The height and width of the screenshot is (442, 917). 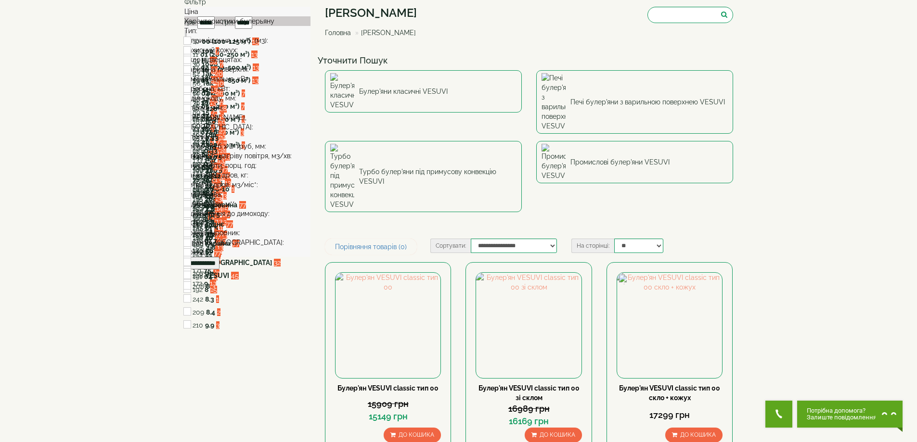 I want to click on div: Характеристики булерьяну, so click(x=247, y=21).